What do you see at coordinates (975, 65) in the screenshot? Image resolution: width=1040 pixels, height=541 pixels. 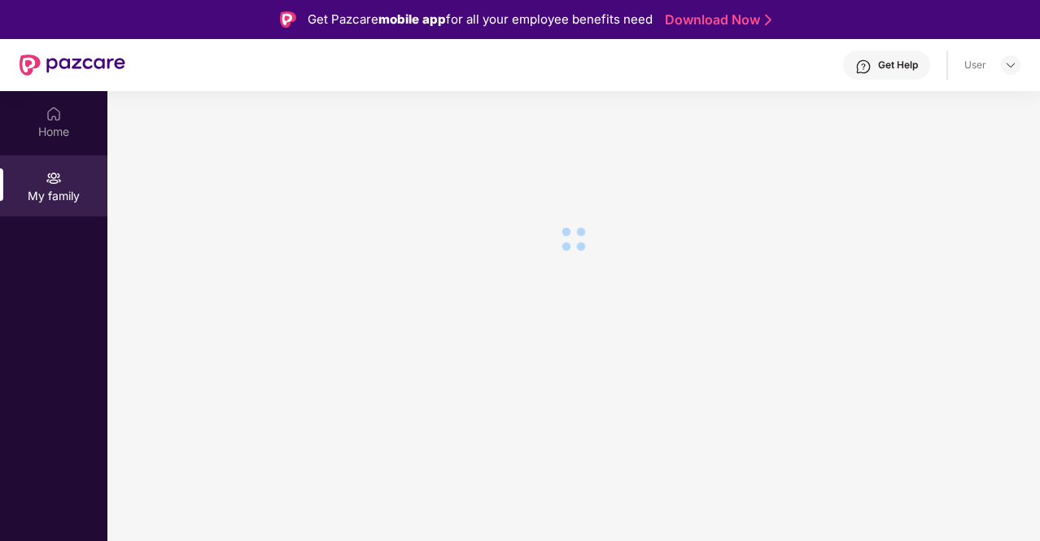 I see `div: User` at bounding box center [975, 65].